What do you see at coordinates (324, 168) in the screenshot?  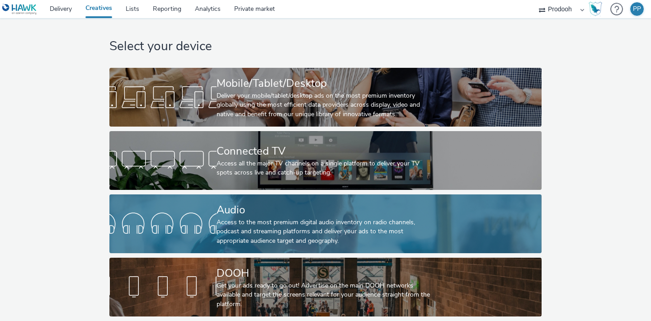 I see `div: Access all the major TV channels on a single platform to deliver your TV spots across live and ca...` at bounding box center [324, 168].